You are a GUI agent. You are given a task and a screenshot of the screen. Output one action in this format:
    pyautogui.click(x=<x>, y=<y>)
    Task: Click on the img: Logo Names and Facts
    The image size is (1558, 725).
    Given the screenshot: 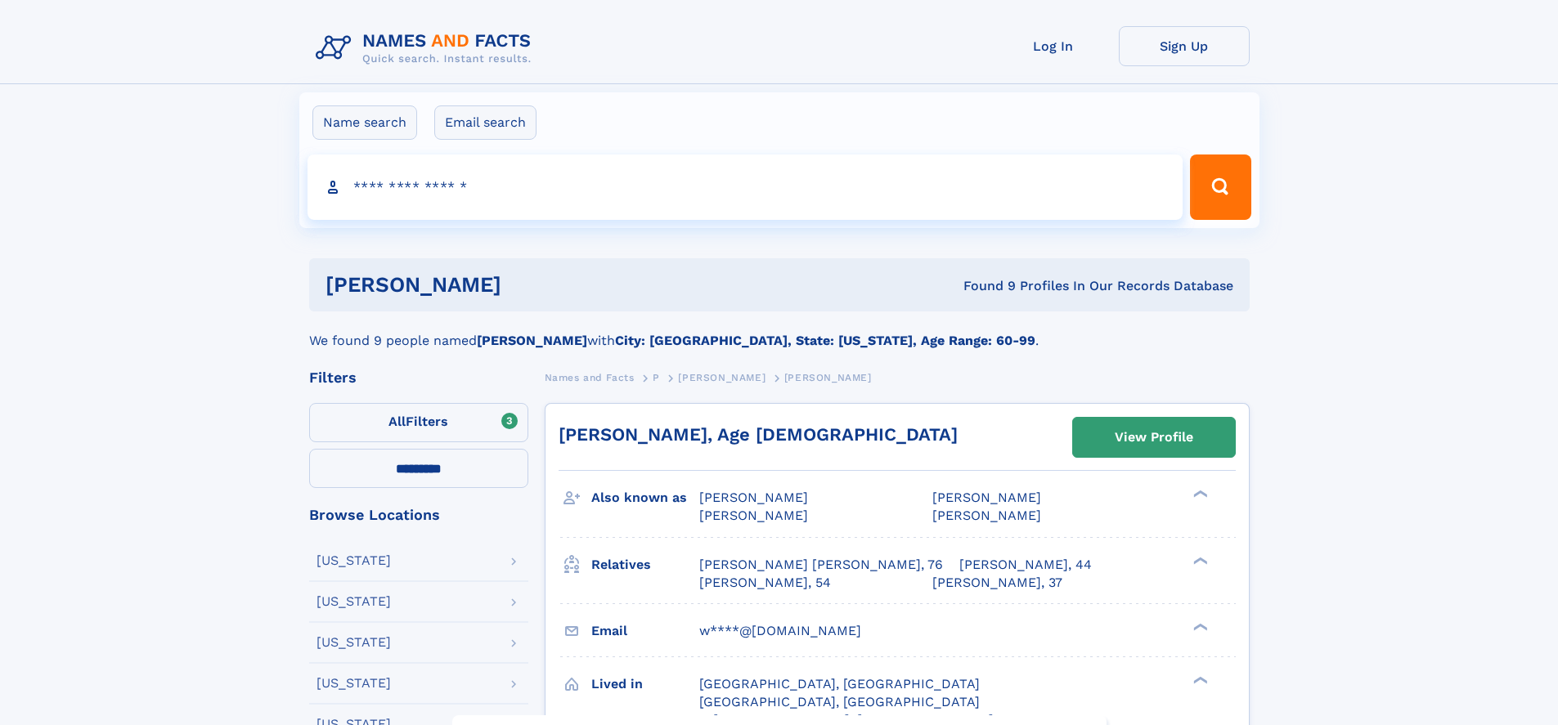 What is the action you would take?
    pyautogui.click(x=427, y=48)
    